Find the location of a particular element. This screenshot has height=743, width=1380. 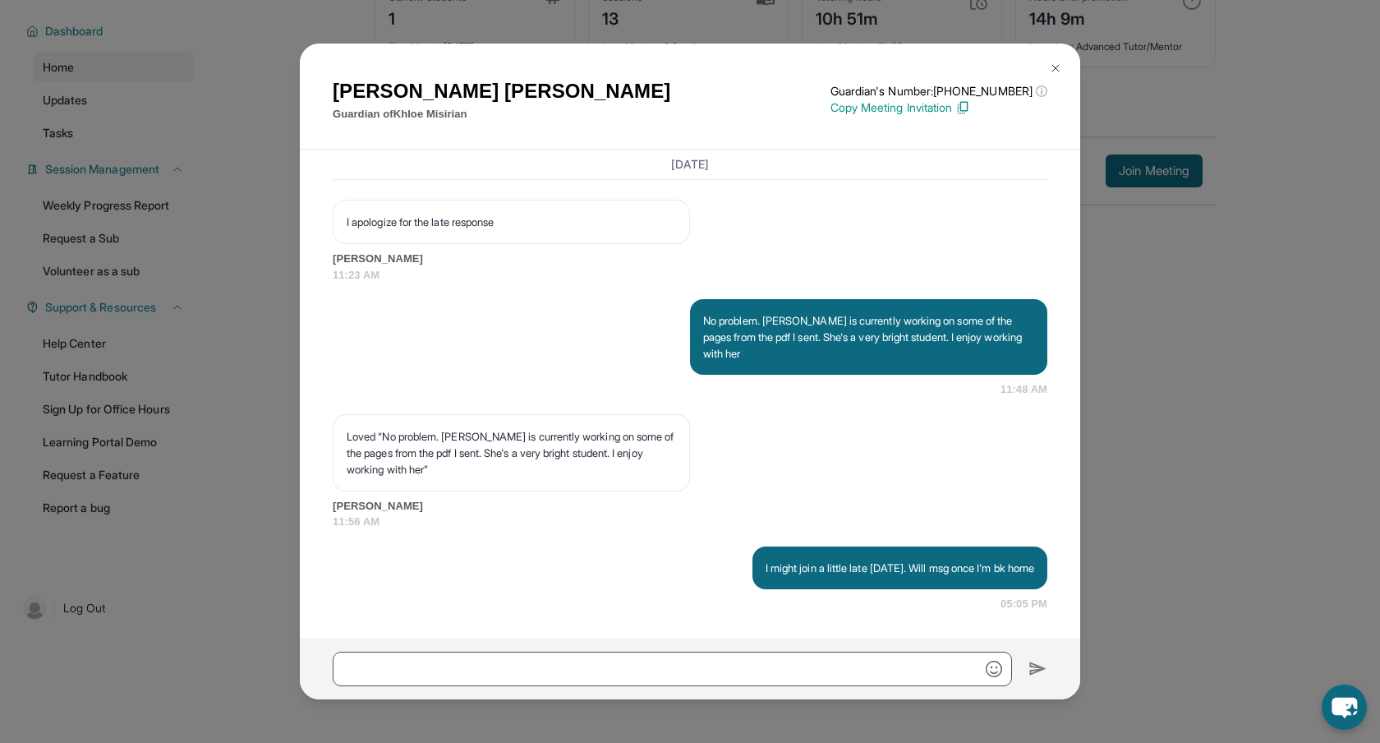

span: 11:48 AM is located at coordinates (1023, 389).